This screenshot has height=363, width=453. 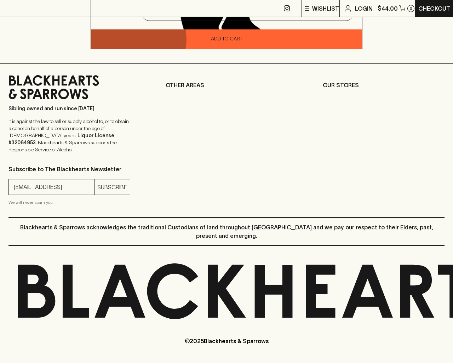 What do you see at coordinates (69, 202) in the screenshot?
I see `p: We will never spam you` at bounding box center [69, 202].